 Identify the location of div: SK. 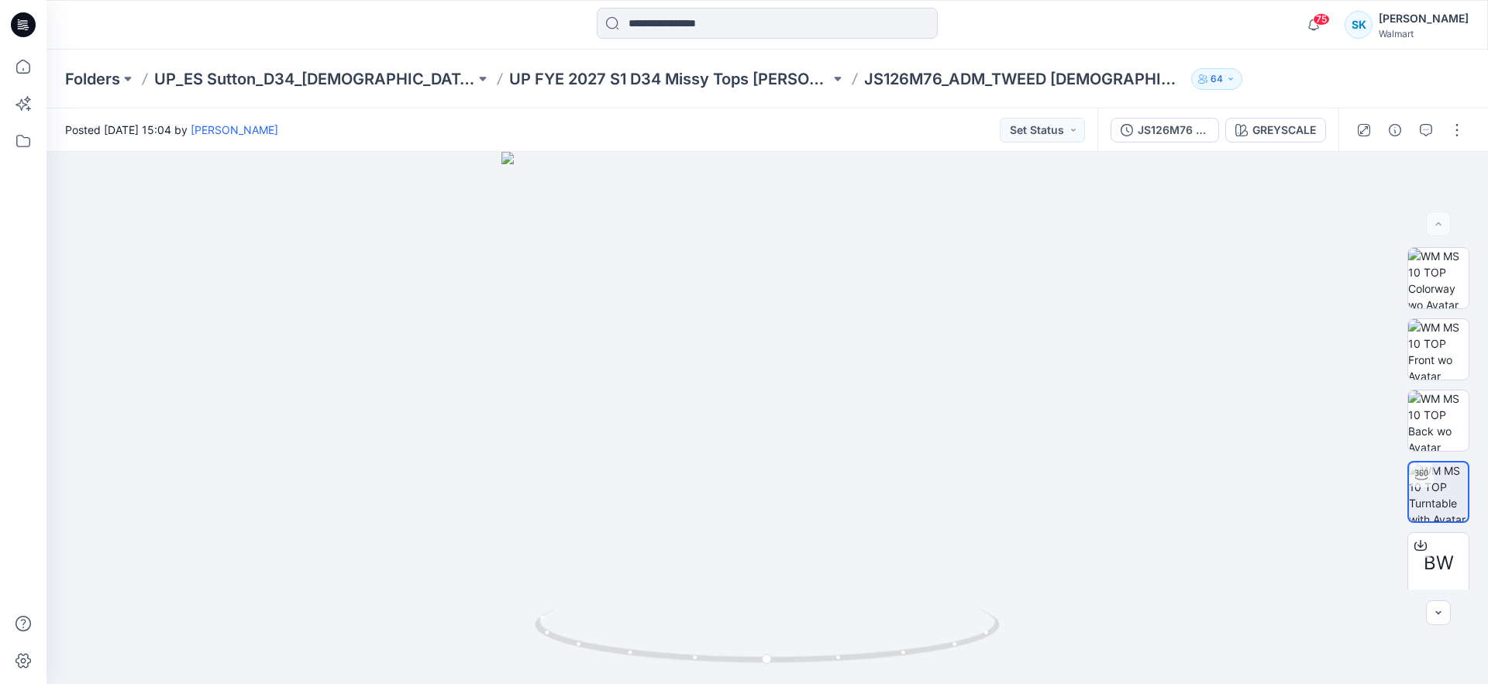
(1359, 25).